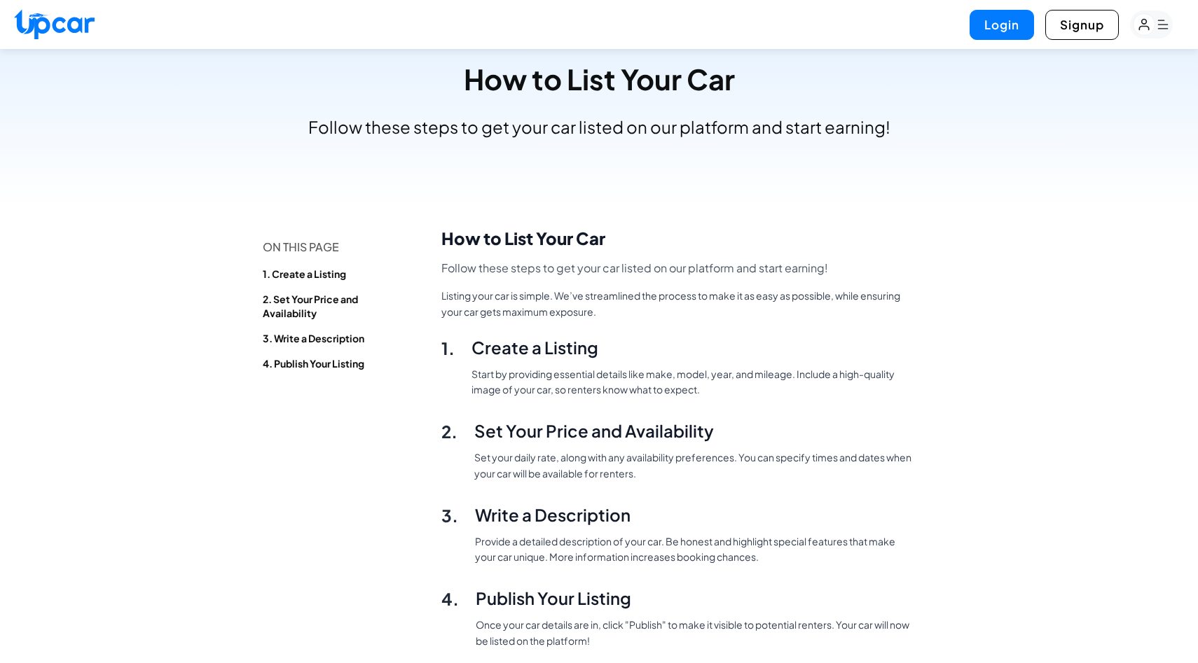 The image size is (1198, 663). Describe the element at coordinates (54, 24) in the screenshot. I see `img: Upcar Logo` at that location.